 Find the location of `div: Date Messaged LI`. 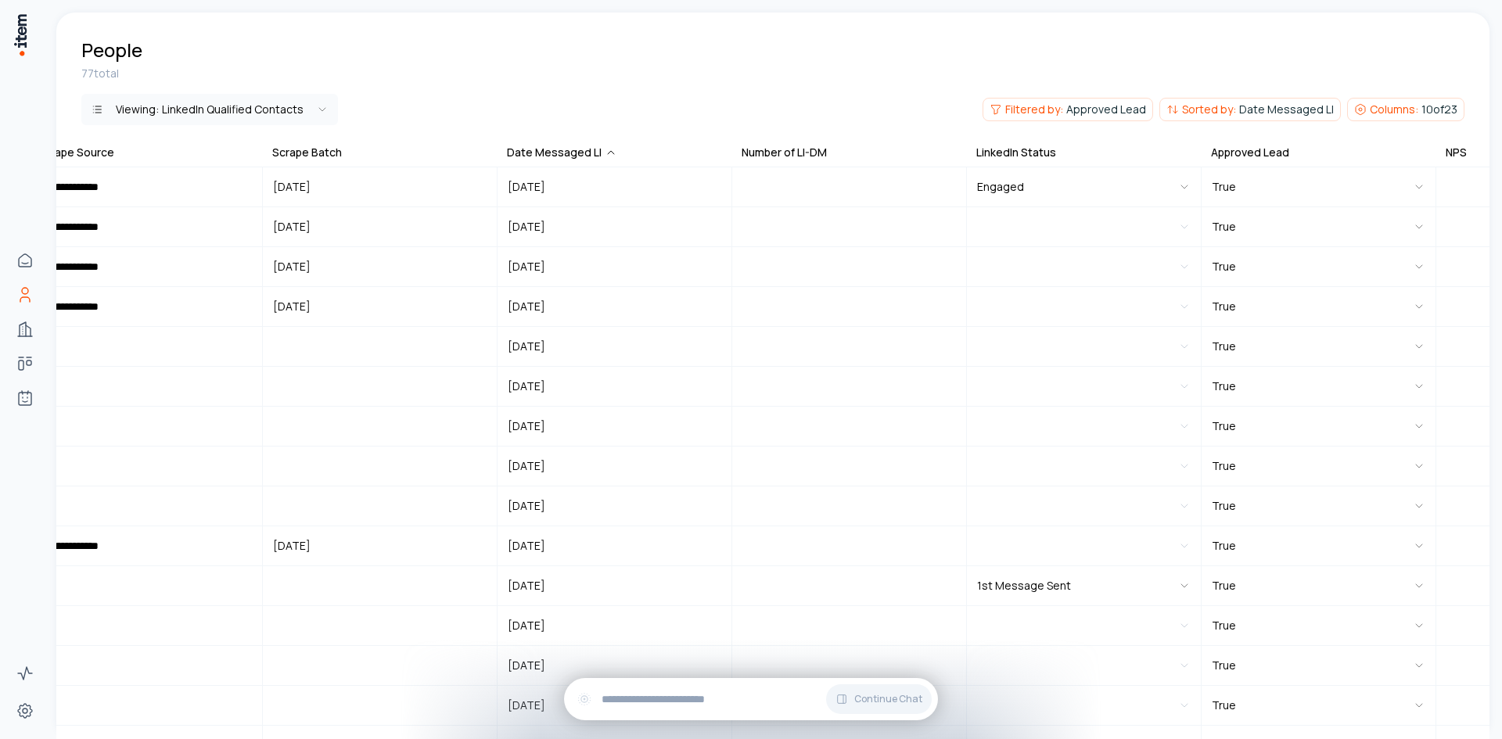

div: Date Messaged LI is located at coordinates (562, 153).